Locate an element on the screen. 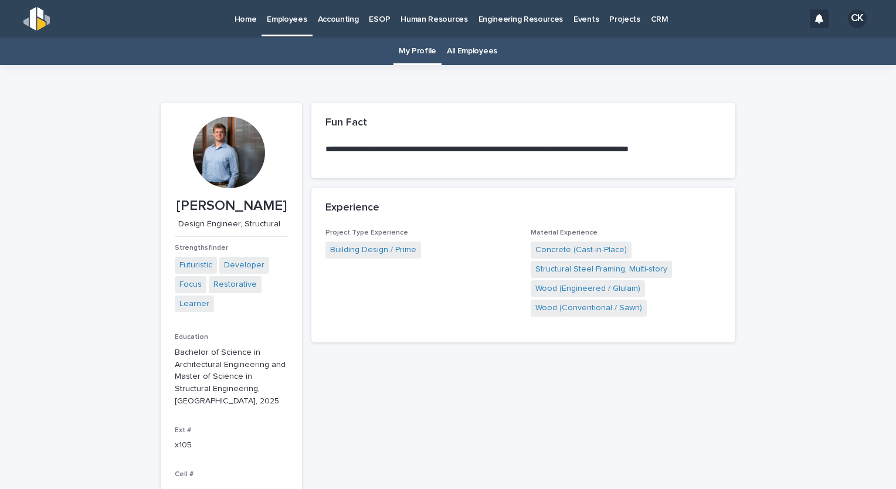 The width and height of the screenshot is (896, 489). a: Developer is located at coordinates (244, 265).